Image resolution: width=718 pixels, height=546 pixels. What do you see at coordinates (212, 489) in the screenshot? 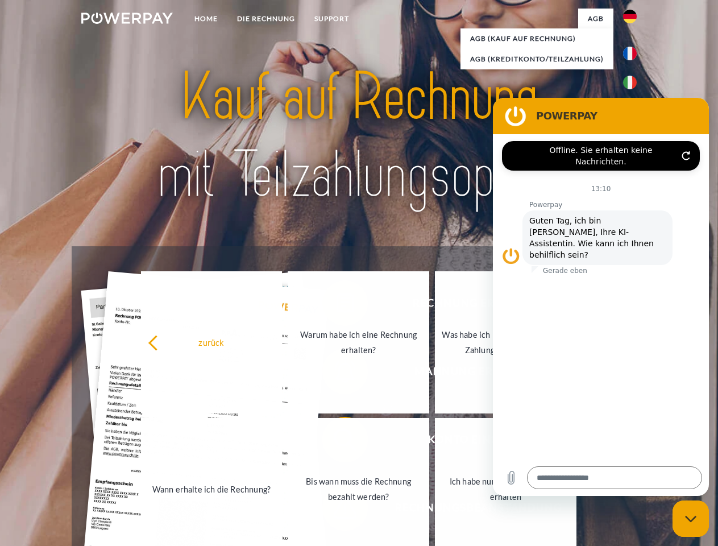
I see `div: Wann erhalte ich die Rechnung?` at bounding box center [212, 489].